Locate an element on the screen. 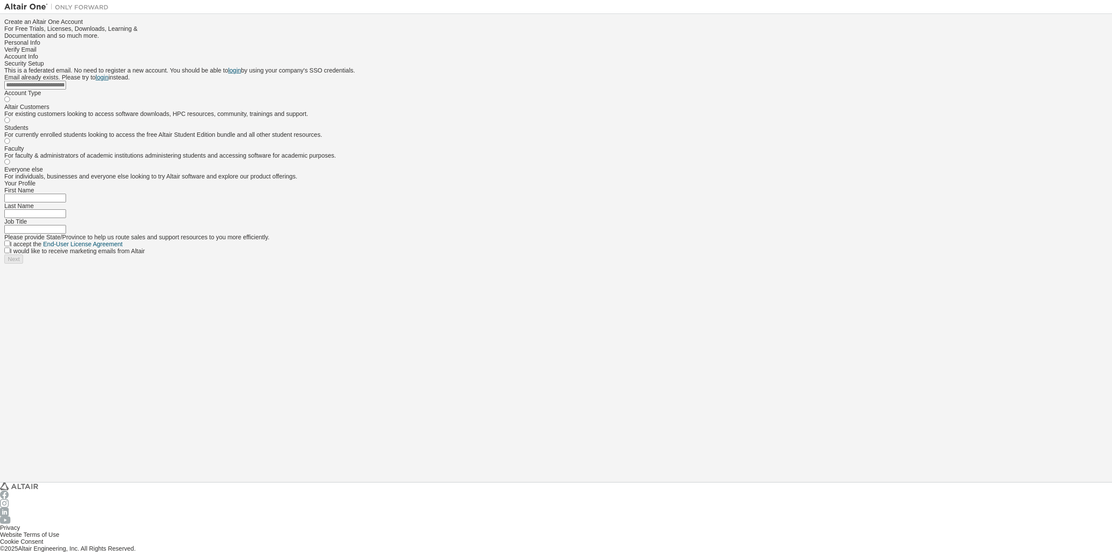 The image size is (1112, 552). div: For individuals, businesses and everyone else looking to try Altair software and explore our prod... is located at coordinates (556, 176).